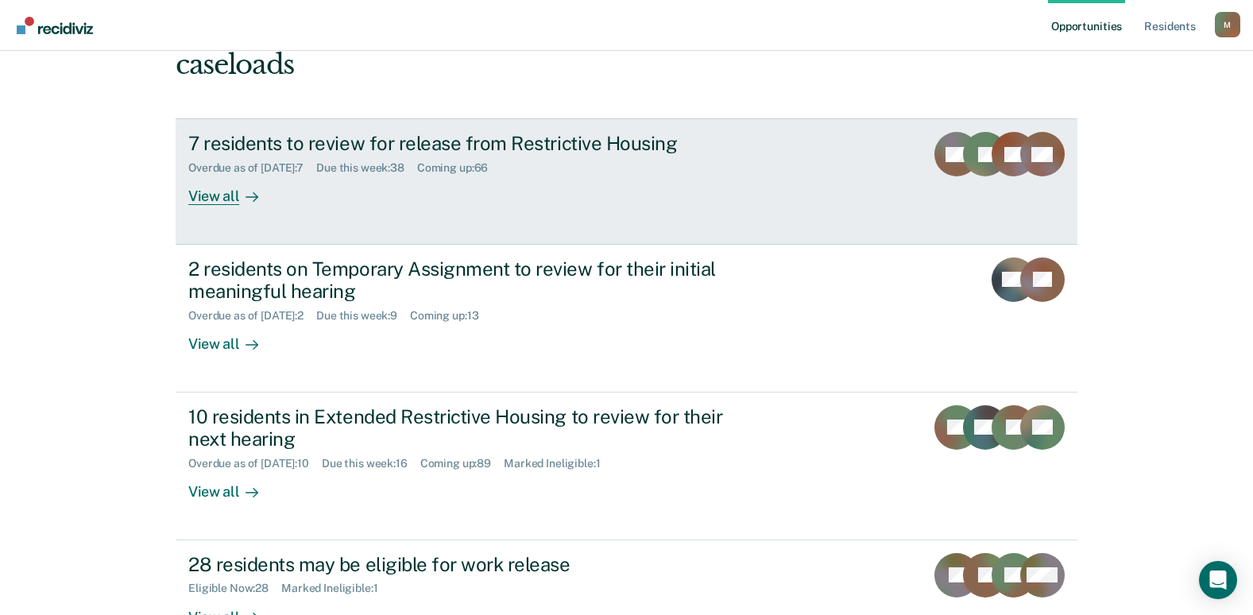 The image size is (1253, 615). What do you see at coordinates (366, 168) in the screenshot?
I see `div: Due this week : 38` at bounding box center [366, 168].